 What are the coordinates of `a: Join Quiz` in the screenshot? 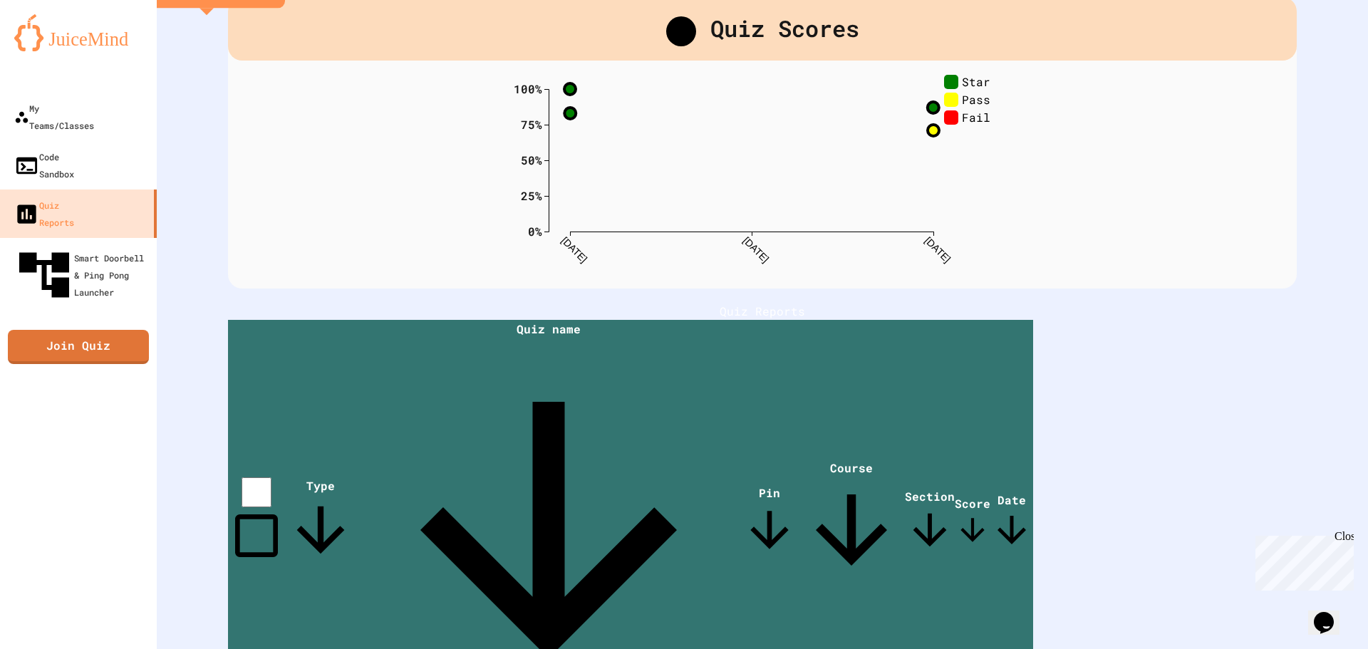 It's located at (78, 347).